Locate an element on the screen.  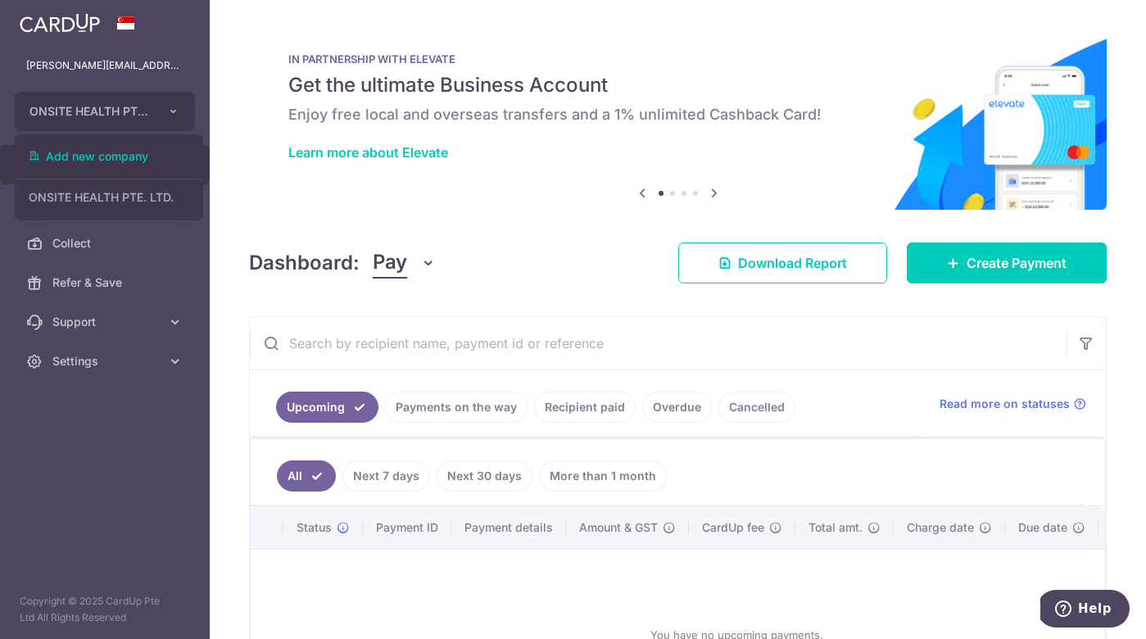
a: Next 7 days is located at coordinates (386, 476).